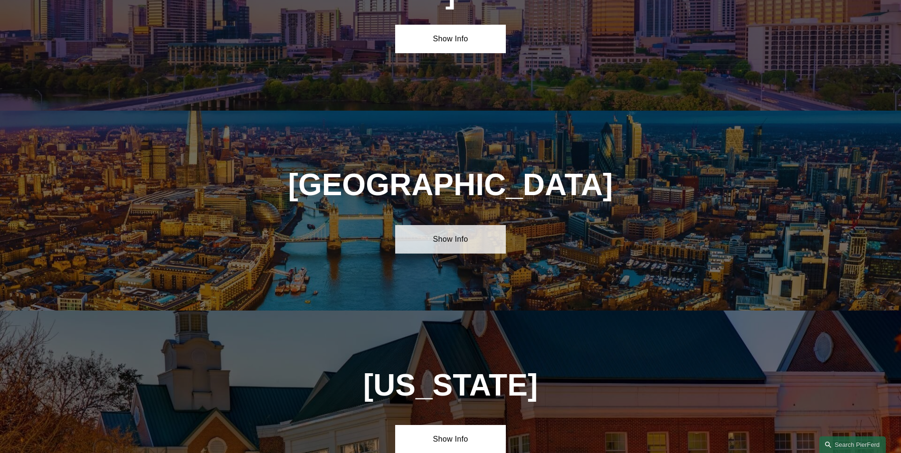 The image size is (901, 453). I want to click on a: Search this site, so click(853, 445).